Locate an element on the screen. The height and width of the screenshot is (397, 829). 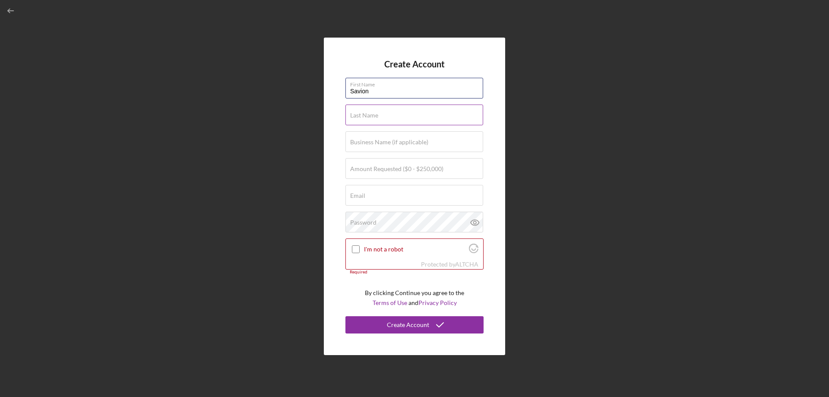
div: Create Account is located at coordinates (408, 325).